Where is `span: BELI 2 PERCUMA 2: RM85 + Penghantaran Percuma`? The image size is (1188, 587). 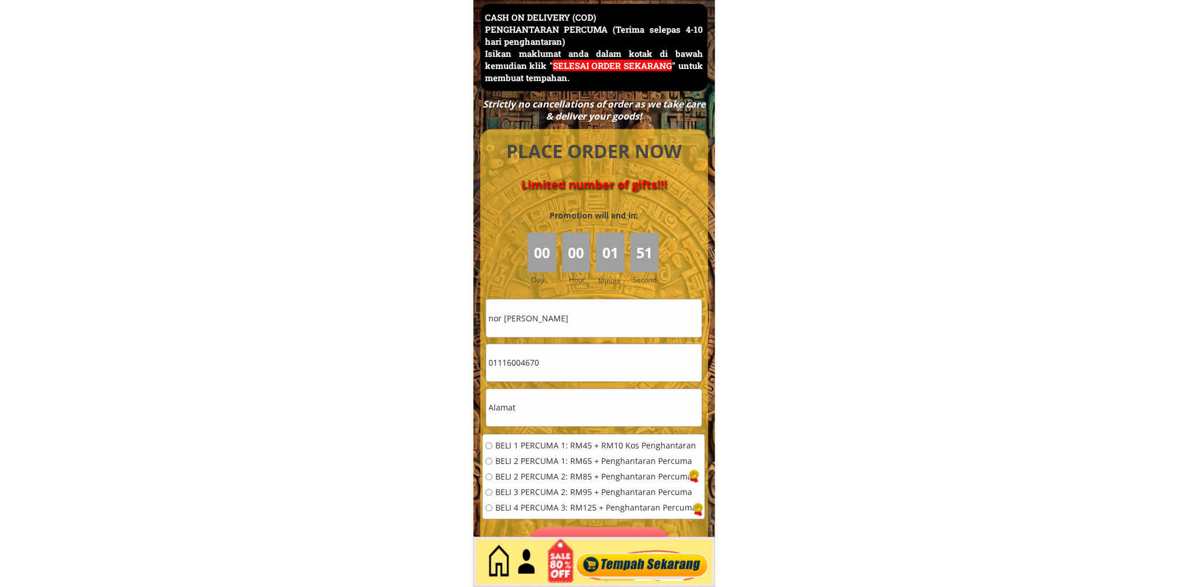 span: BELI 2 PERCUMA 2: RM85 + Penghantaran Percuma is located at coordinates (596, 477).